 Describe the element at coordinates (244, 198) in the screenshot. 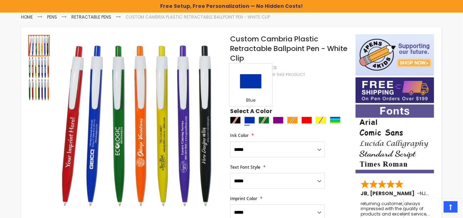

I see `span: Imprint Color` at that location.